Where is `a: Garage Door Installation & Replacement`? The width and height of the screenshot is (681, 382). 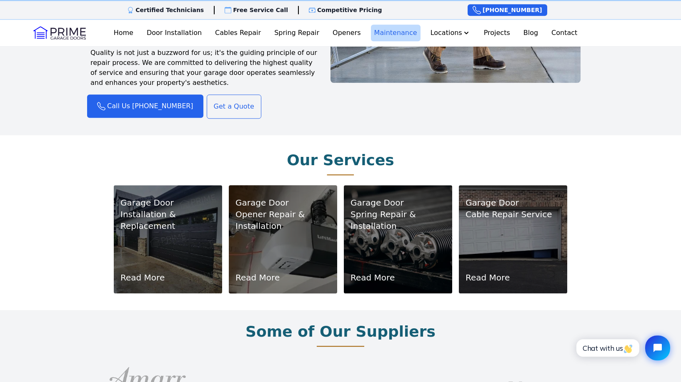 a: Garage Door Installation & Replacement is located at coordinates (168, 215).